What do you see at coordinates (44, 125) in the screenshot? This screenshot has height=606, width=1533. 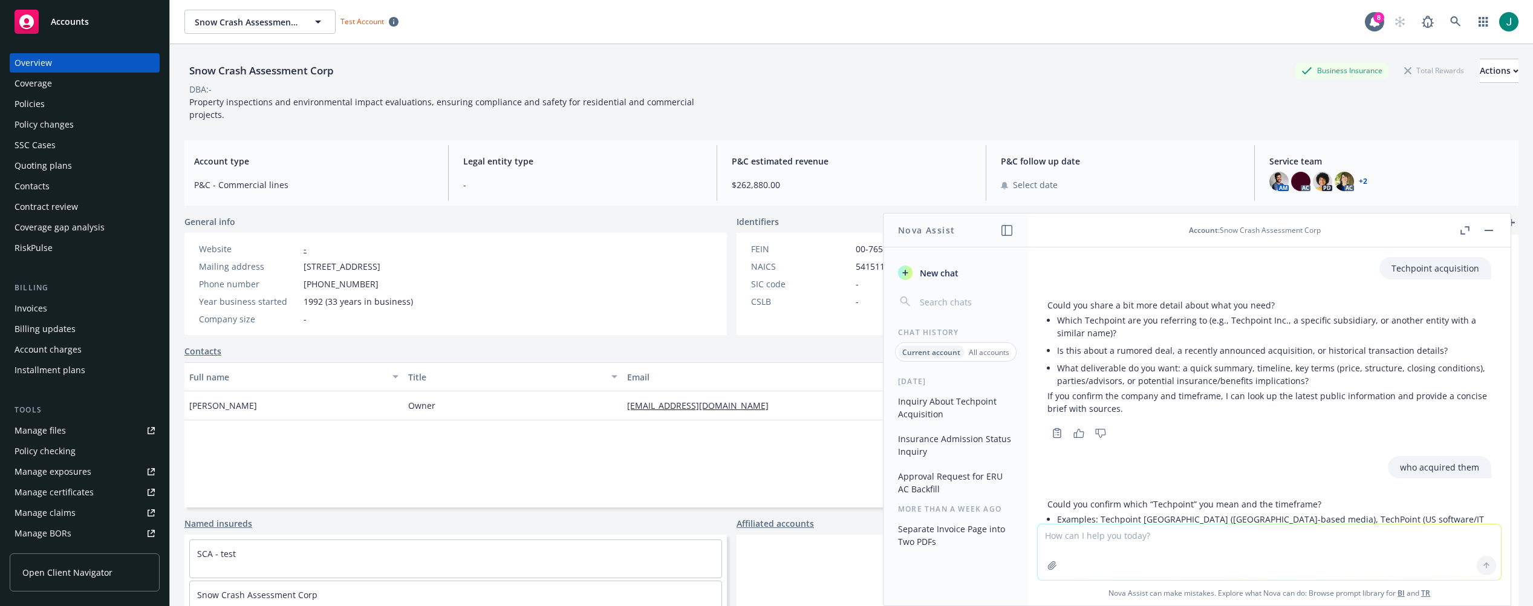 I see `div: Policy changes` at bounding box center [44, 125].